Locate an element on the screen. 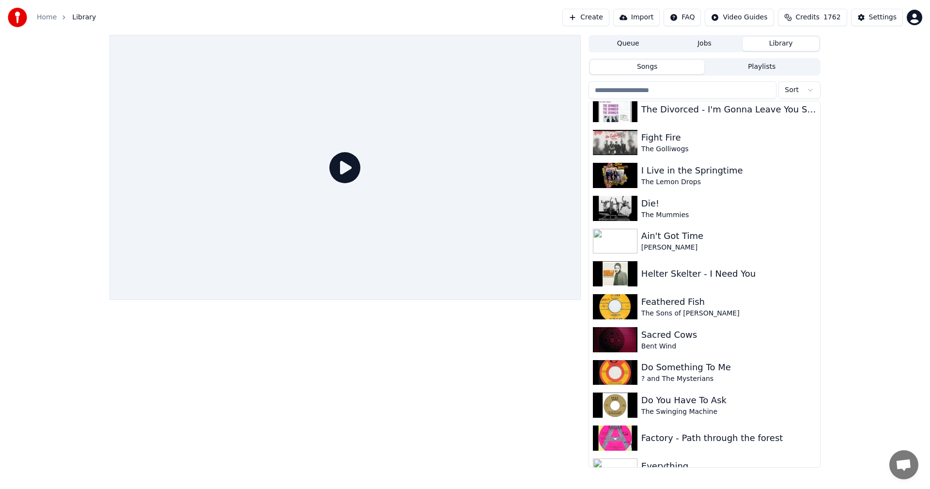 Image resolution: width=930 pixels, height=489 pixels. button: Jobs is located at coordinates (705, 44).